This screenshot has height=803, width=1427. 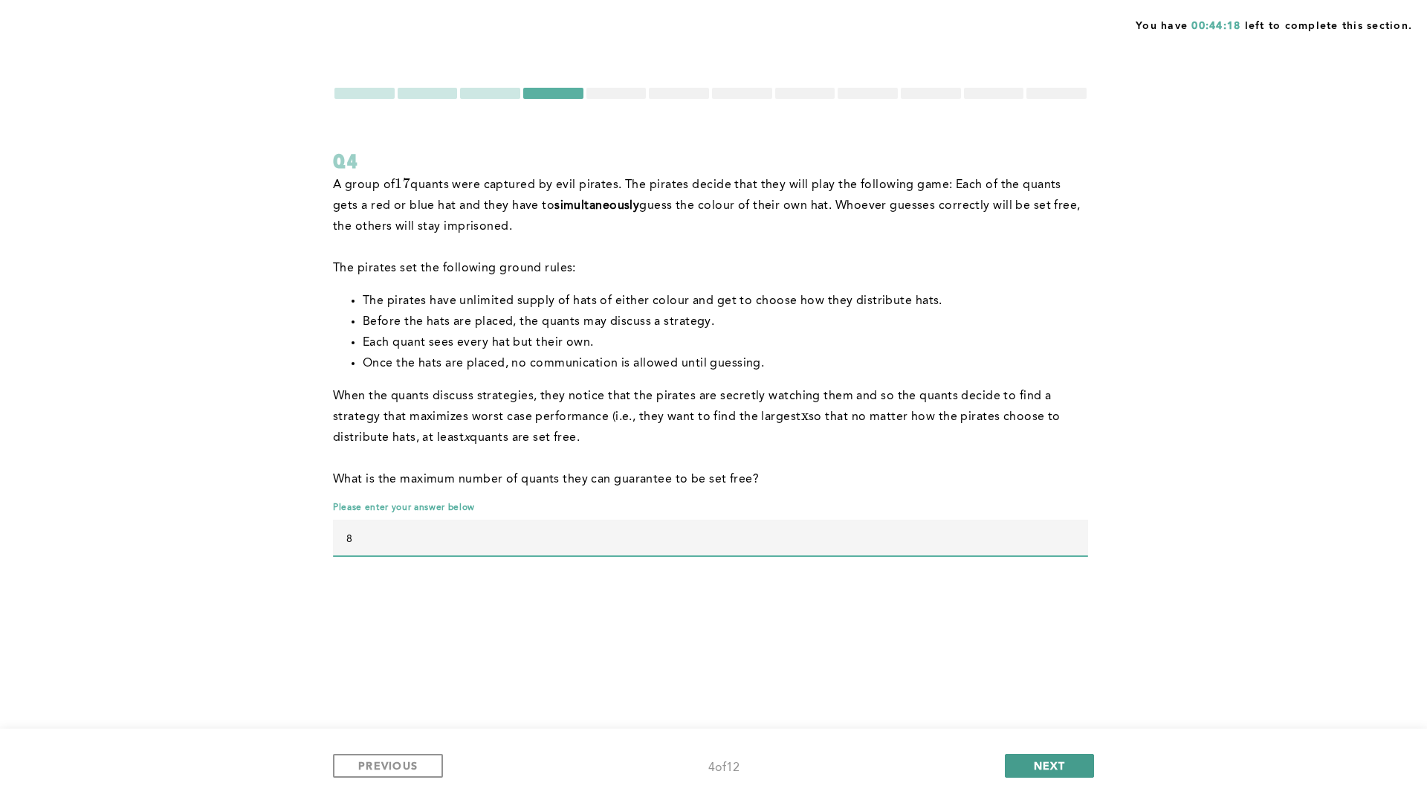 What do you see at coordinates (1274, 24) in the screenshot?
I see `span: You have left to complete this section.` at bounding box center [1274, 24].